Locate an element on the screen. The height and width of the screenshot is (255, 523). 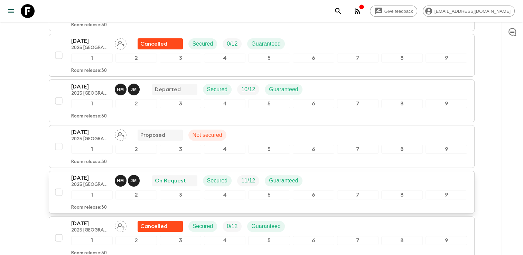
p: J M is located at coordinates (134, 181).